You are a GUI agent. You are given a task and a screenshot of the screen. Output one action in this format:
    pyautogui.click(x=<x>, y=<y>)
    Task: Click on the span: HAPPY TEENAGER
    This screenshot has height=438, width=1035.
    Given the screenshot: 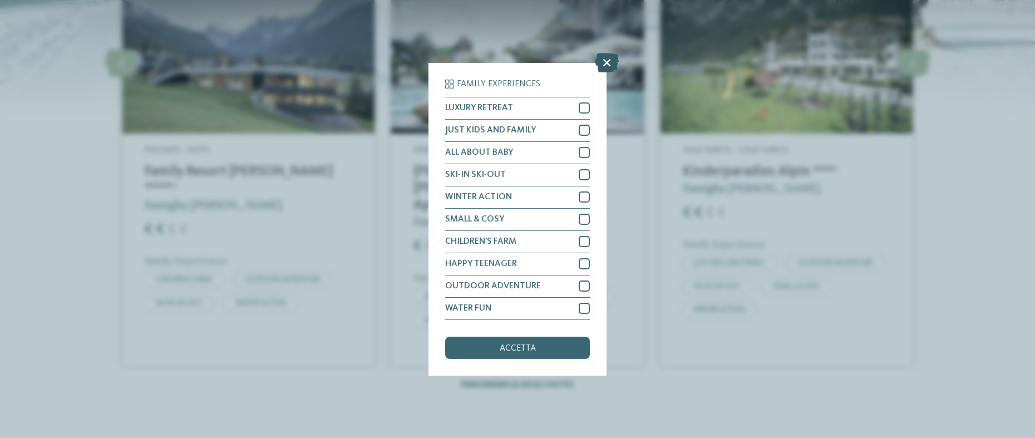 What is the action you would take?
    pyautogui.click(x=481, y=264)
    